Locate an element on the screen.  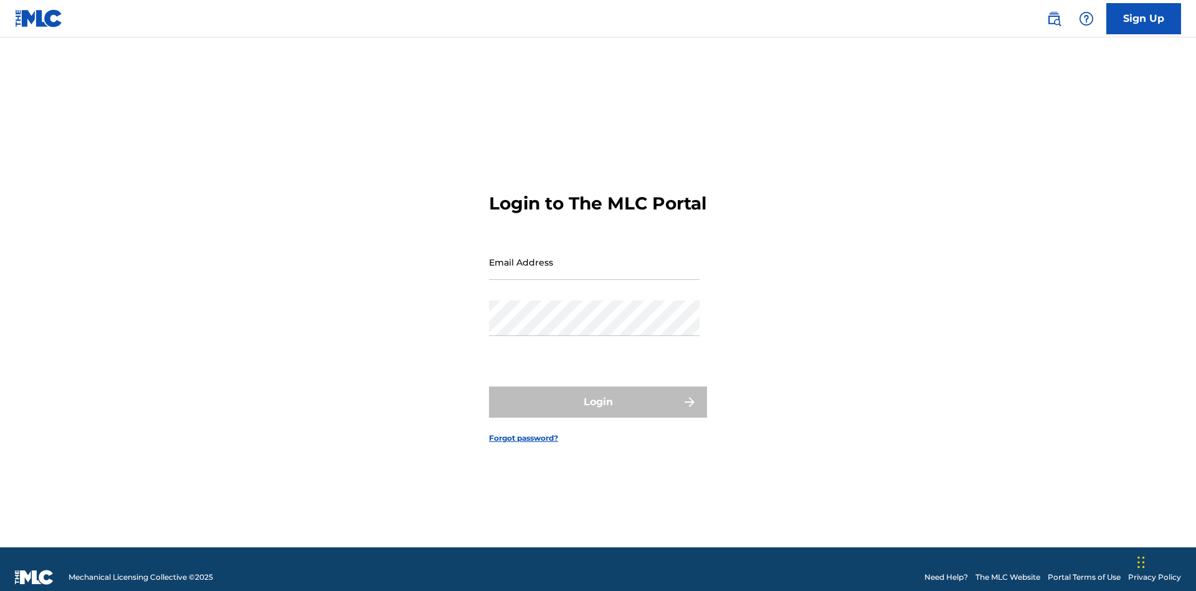
a: The MLC Website is located at coordinates (1008, 577).